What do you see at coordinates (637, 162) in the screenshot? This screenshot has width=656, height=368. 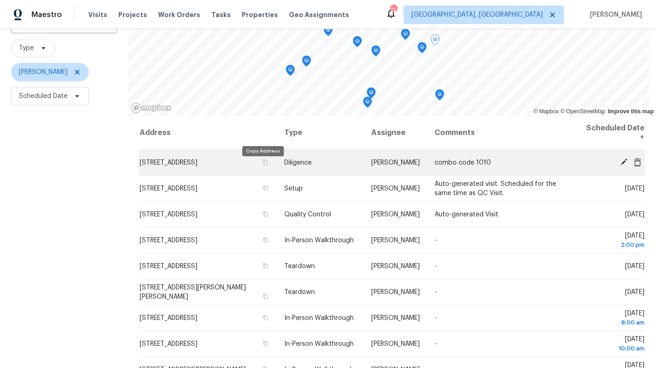 I see `span: Cancel` at bounding box center [637, 162].